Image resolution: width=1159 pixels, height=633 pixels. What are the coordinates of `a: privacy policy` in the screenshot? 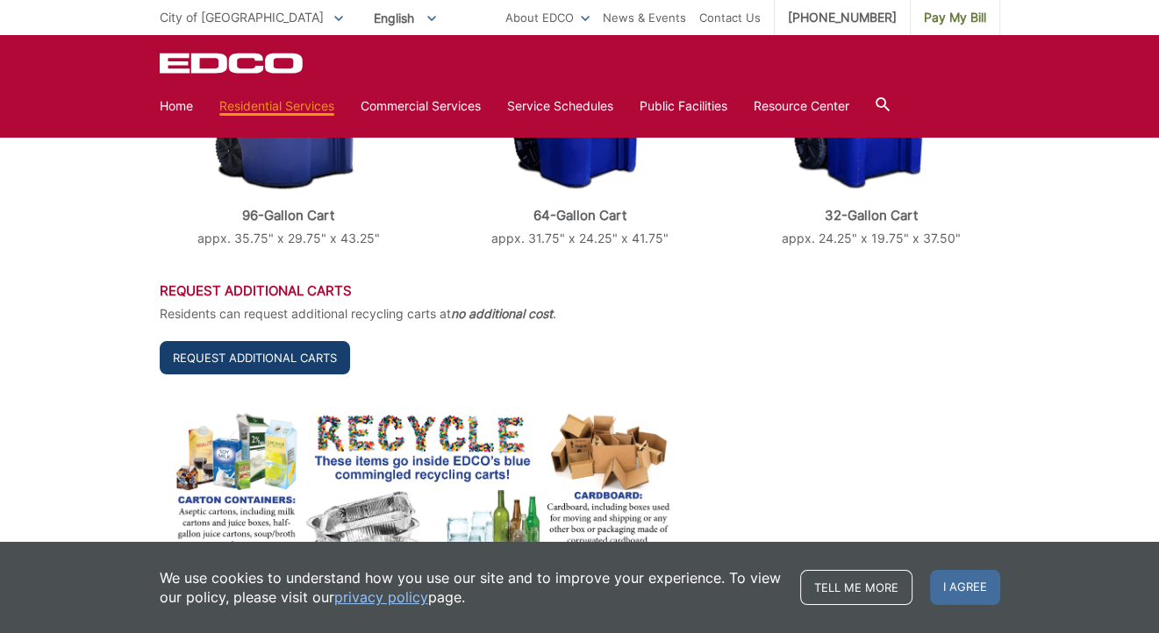 It's located at (381, 597).